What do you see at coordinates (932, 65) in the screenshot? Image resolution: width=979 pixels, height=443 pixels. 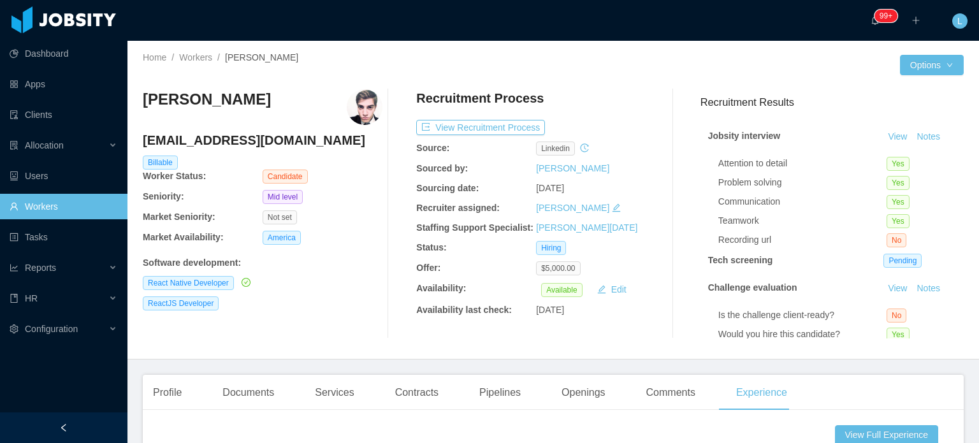 I see `button: Optionsicon: down` at bounding box center [932, 65].